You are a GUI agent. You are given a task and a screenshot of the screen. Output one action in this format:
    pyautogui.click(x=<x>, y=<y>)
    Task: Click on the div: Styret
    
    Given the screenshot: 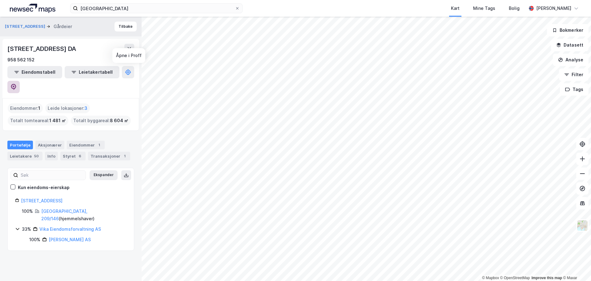 What is the action you would take?
    pyautogui.click(x=73, y=156)
    